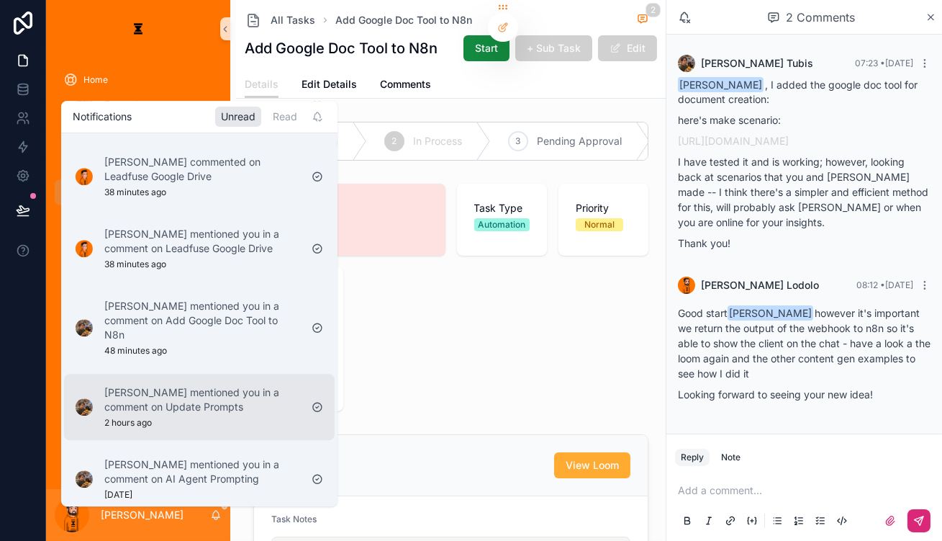  What do you see at coordinates (341, 48) in the screenshot?
I see `h1: Add Google Doc Tool to N8n` at bounding box center [341, 48].